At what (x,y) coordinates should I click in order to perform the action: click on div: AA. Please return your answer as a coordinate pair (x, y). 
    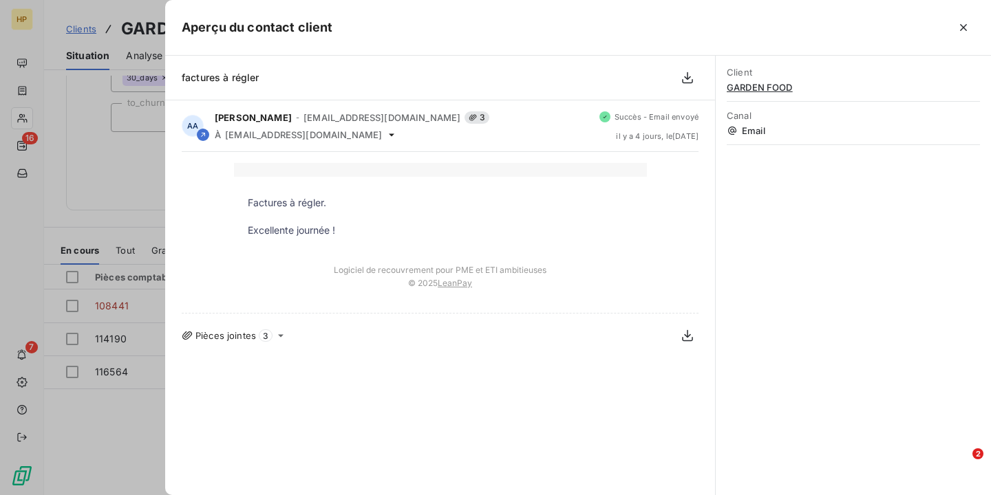
    Looking at the image, I should click on (193, 126).